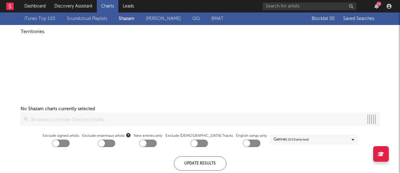  Describe the element at coordinates (377, 6) in the screenshot. I see `button: 17` at that location.